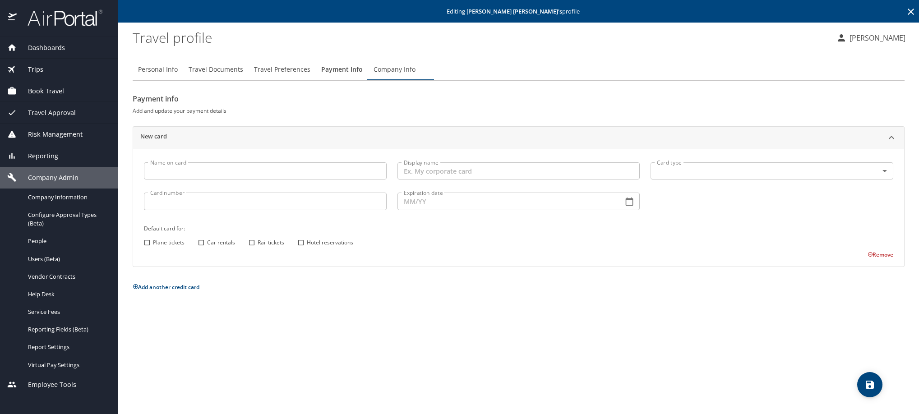 The image size is (919, 414). I want to click on h6: Default card for:, so click(518, 228).